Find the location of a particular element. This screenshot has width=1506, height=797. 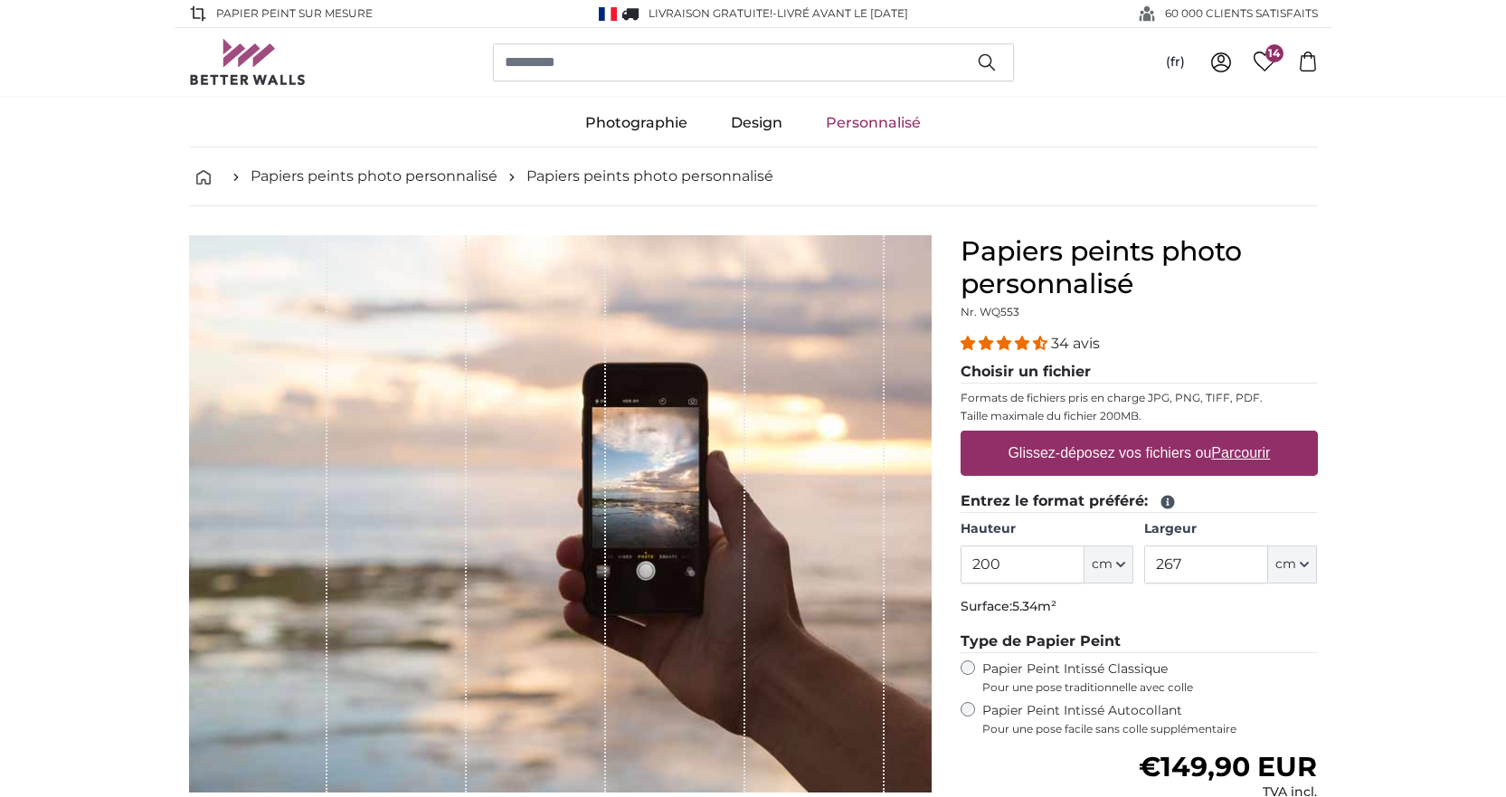

h1: Papiers peints photo personnalisé is located at coordinates (1138, 268).